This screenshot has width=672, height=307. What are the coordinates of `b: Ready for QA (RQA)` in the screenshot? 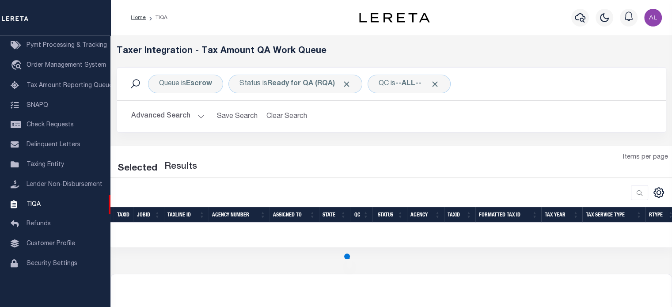 It's located at (309, 84).